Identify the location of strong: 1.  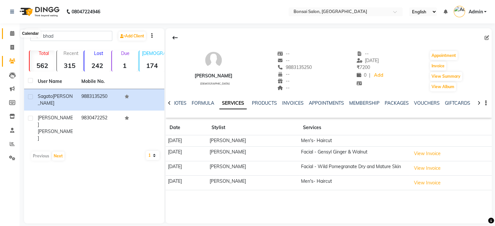
(125, 65).